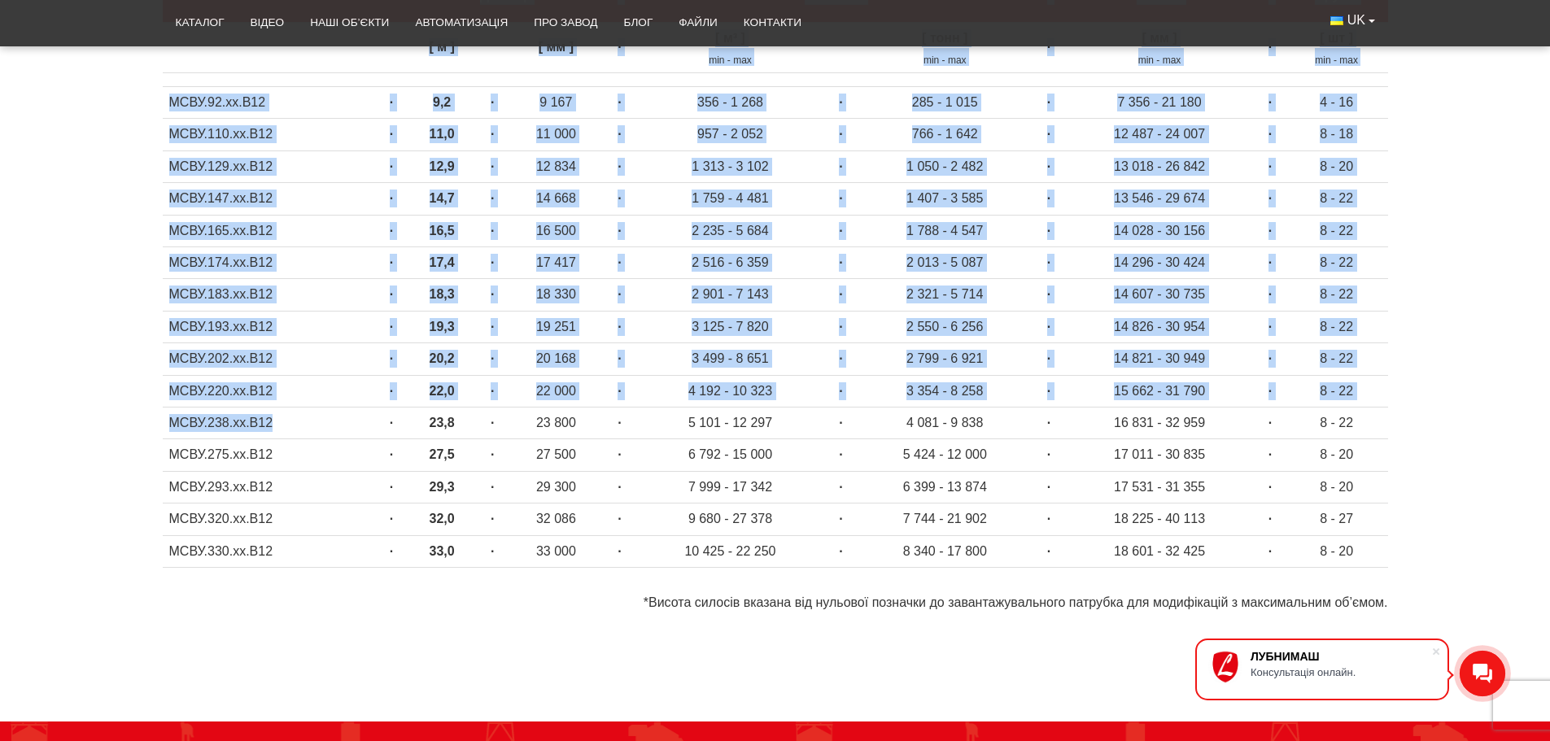 The image size is (1550, 741). Describe the element at coordinates (1160, 391) in the screenshot. I see `td: 15 662 - 31 790` at that location.